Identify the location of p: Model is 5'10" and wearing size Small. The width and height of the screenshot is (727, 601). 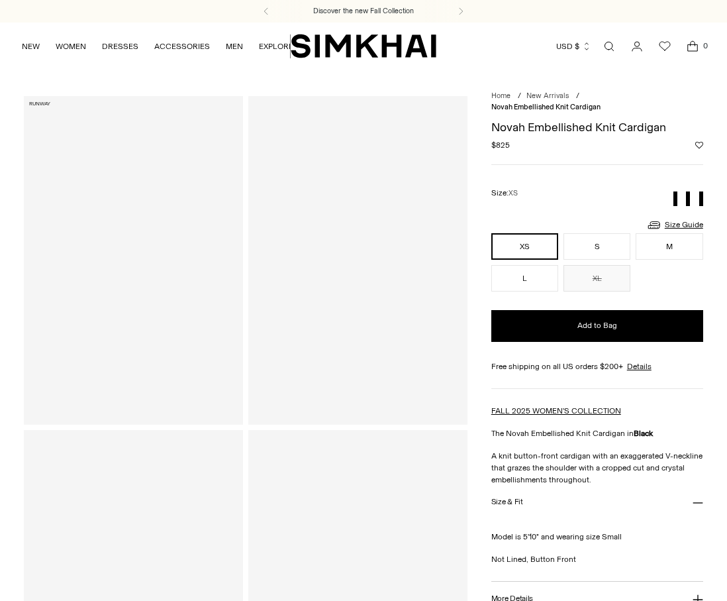
(597, 530).